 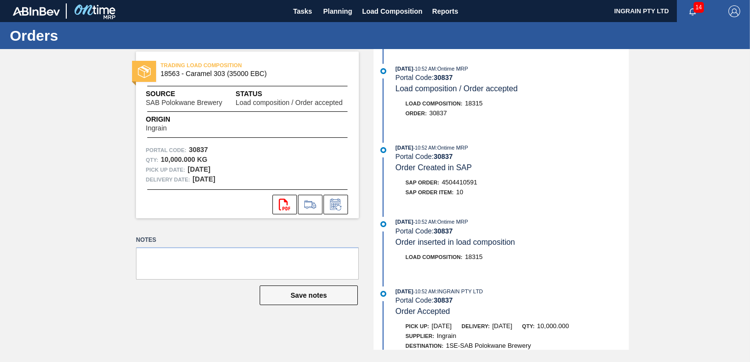 I want to click on div: Go to Load Composition, so click(x=310, y=205).